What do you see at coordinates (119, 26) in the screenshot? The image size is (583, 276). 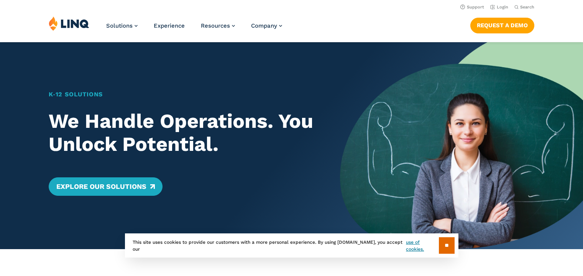 I see `span: Solutions` at bounding box center [119, 26].